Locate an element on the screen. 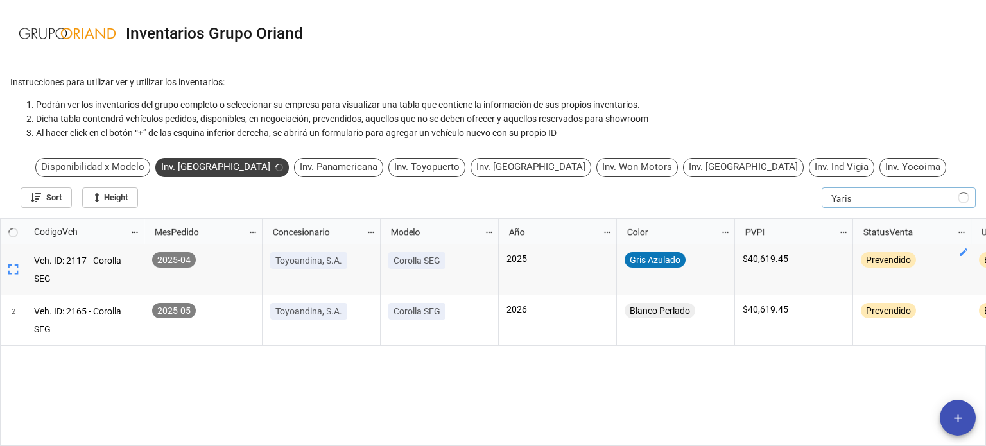  img: LedMOuDlsH%2FGRUPO%20ORIAND%20LOGO%20NEGATIVO.png is located at coordinates (67, 33).